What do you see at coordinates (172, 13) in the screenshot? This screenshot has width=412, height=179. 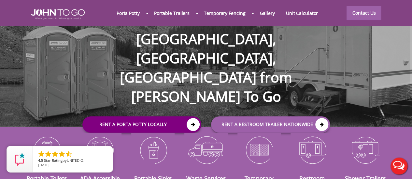 I see `a: Portable Trailers` at bounding box center [172, 13].